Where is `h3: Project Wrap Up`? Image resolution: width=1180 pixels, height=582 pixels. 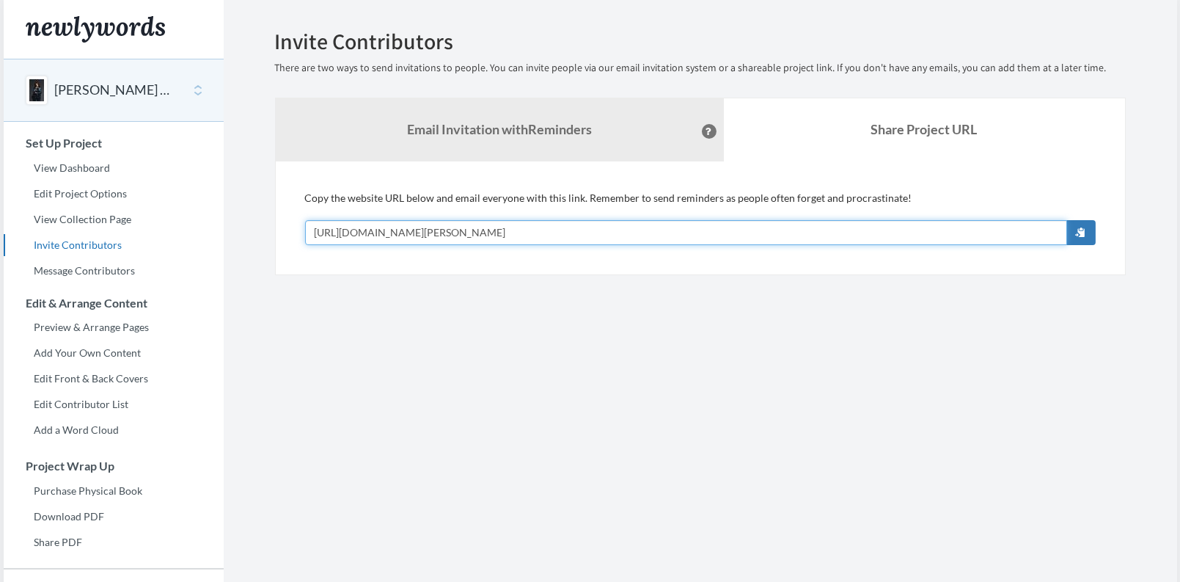
h3: Project Wrap Up is located at coordinates (114, 466).